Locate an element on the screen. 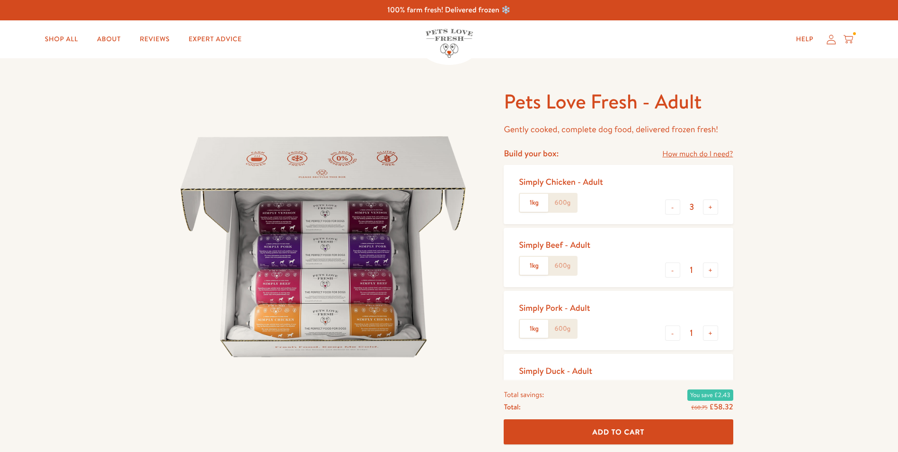 This screenshot has width=898, height=452. div: Simply Duck - Adult is located at coordinates (555, 370).